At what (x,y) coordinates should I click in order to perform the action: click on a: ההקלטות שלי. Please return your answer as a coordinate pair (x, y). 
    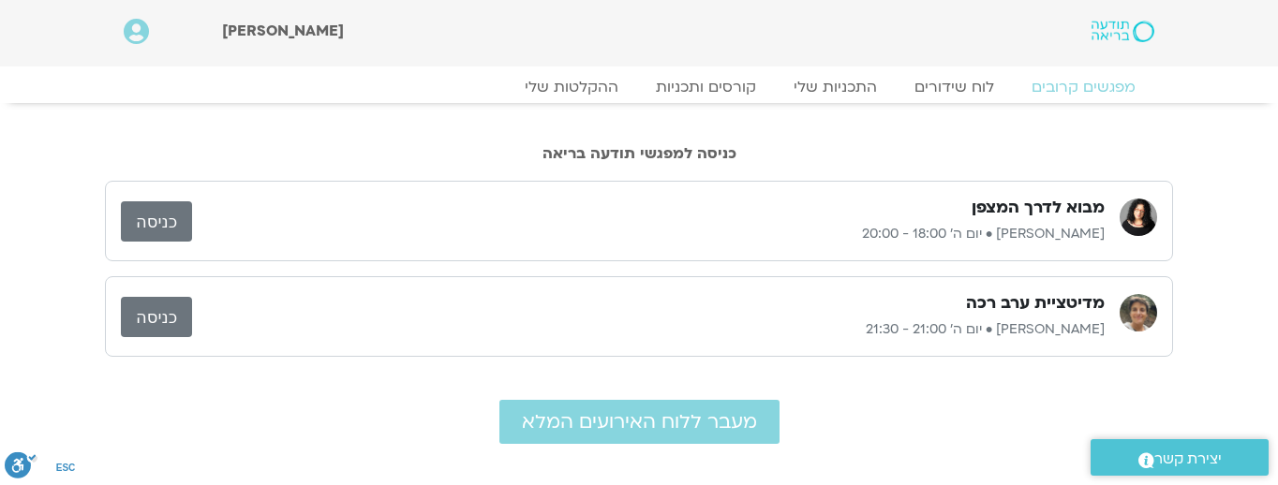
    Looking at the image, I should click on (571, 87).